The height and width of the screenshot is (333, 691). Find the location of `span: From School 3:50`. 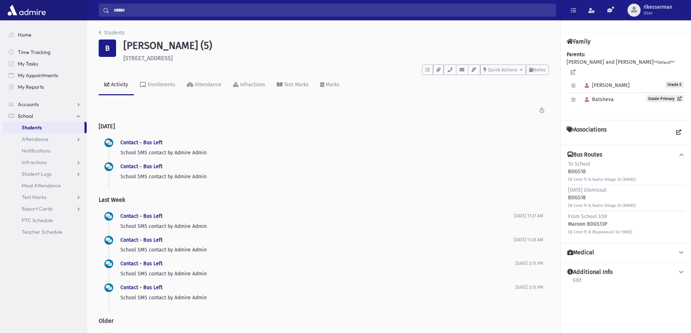

span: From School 3:50 is located at coordinates (588, 217).